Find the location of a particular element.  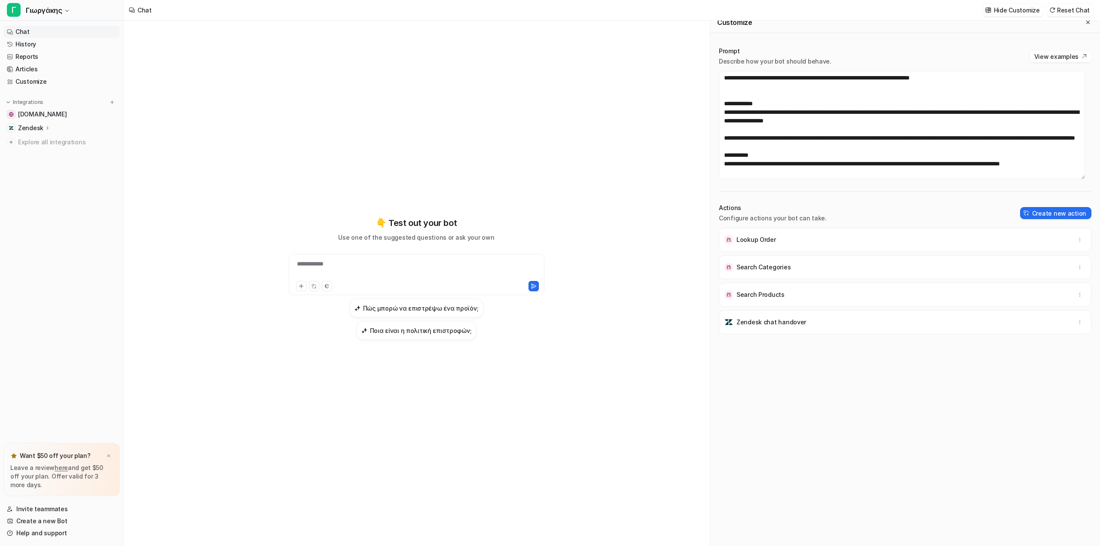

h3: Ποια είναι η πολιτική επιστροφών; is located at coordinates (421, 331).